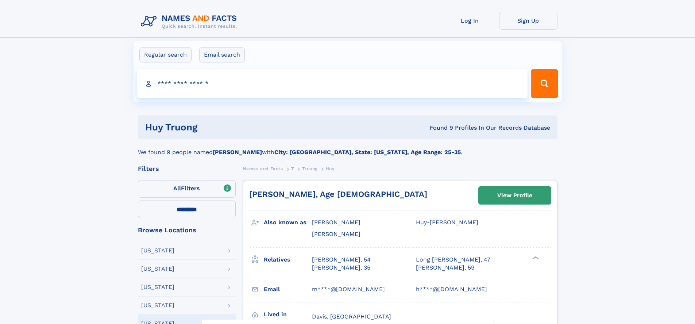  What do you see at coordinates (288, 222) in the screenshot?
I see `h3: Also known as` at bounding box center [288, 222].